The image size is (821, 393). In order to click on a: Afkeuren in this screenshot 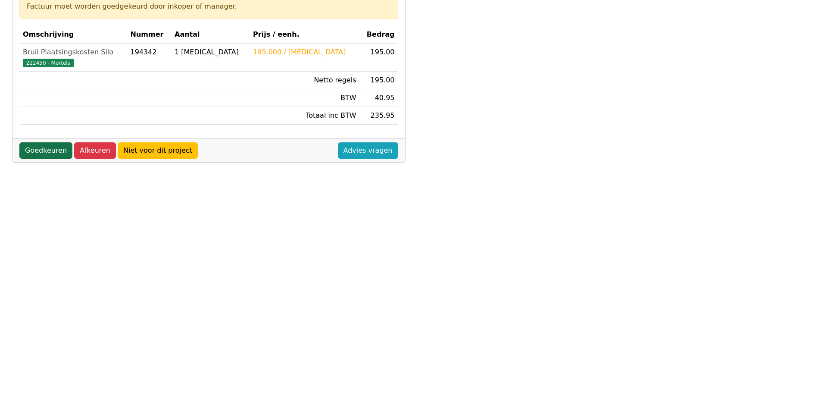, I will do `click(95, 150)`.